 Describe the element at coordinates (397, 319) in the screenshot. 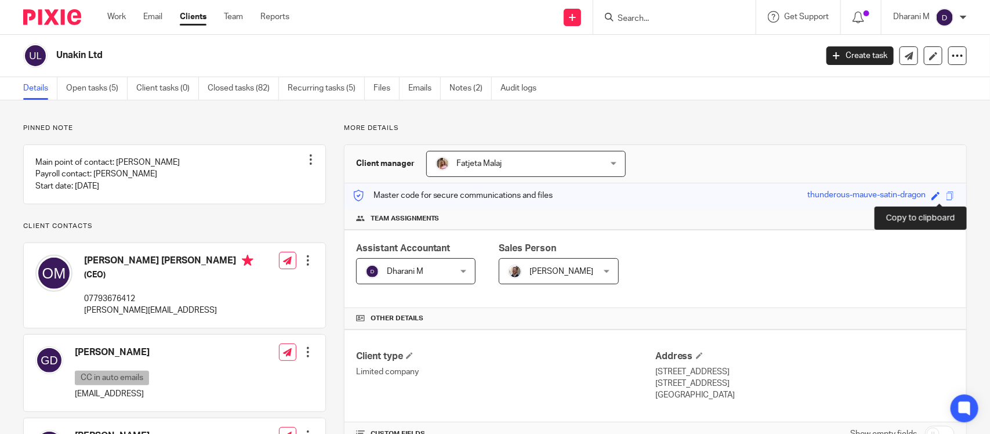

I see `span: Other details` at that location.